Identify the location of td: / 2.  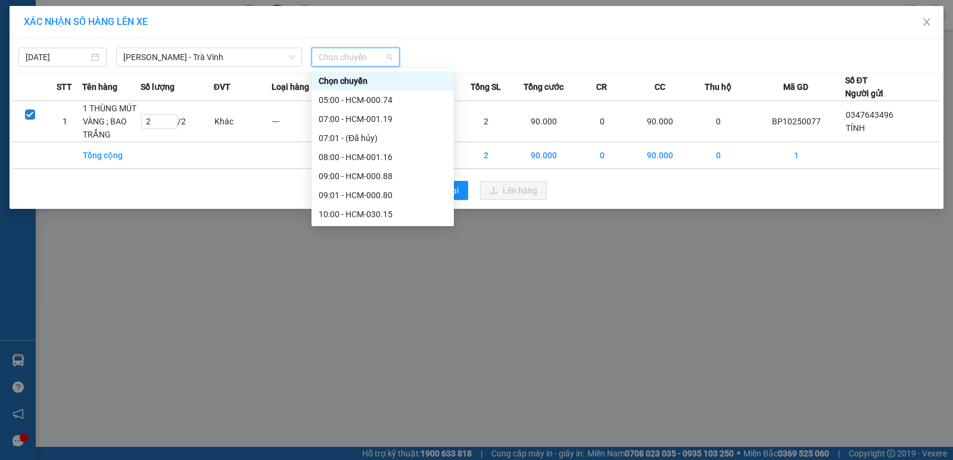
(177, 122).